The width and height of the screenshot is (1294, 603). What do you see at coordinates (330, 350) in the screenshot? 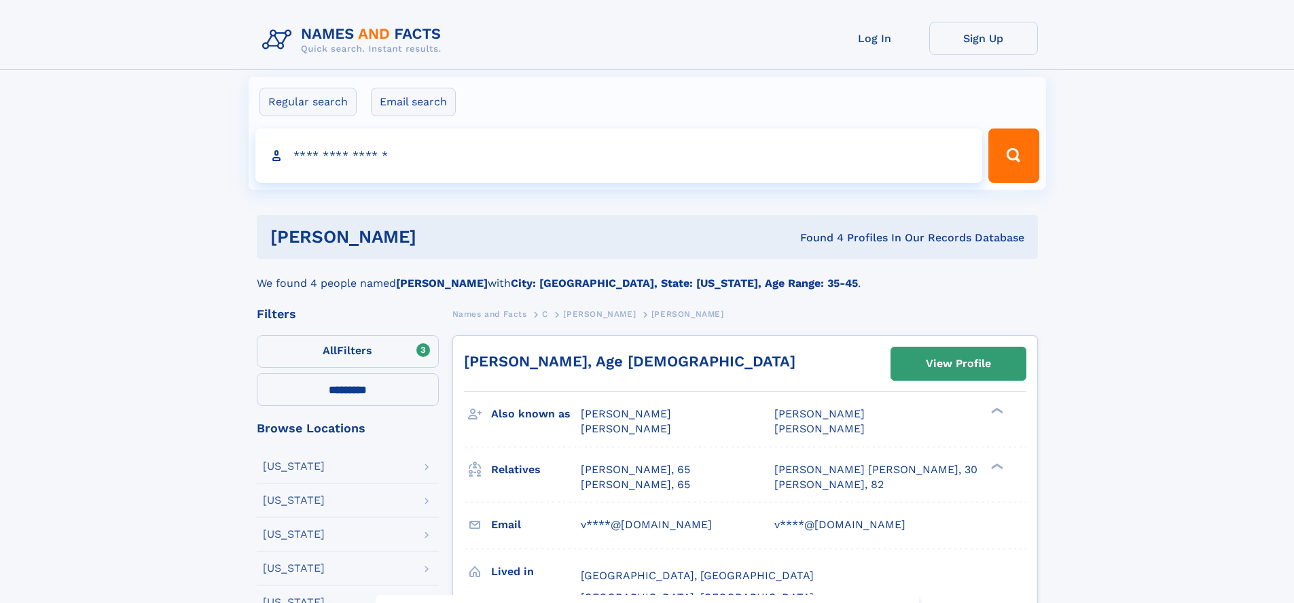
I see `span: All` at bounding box center [330, 350].